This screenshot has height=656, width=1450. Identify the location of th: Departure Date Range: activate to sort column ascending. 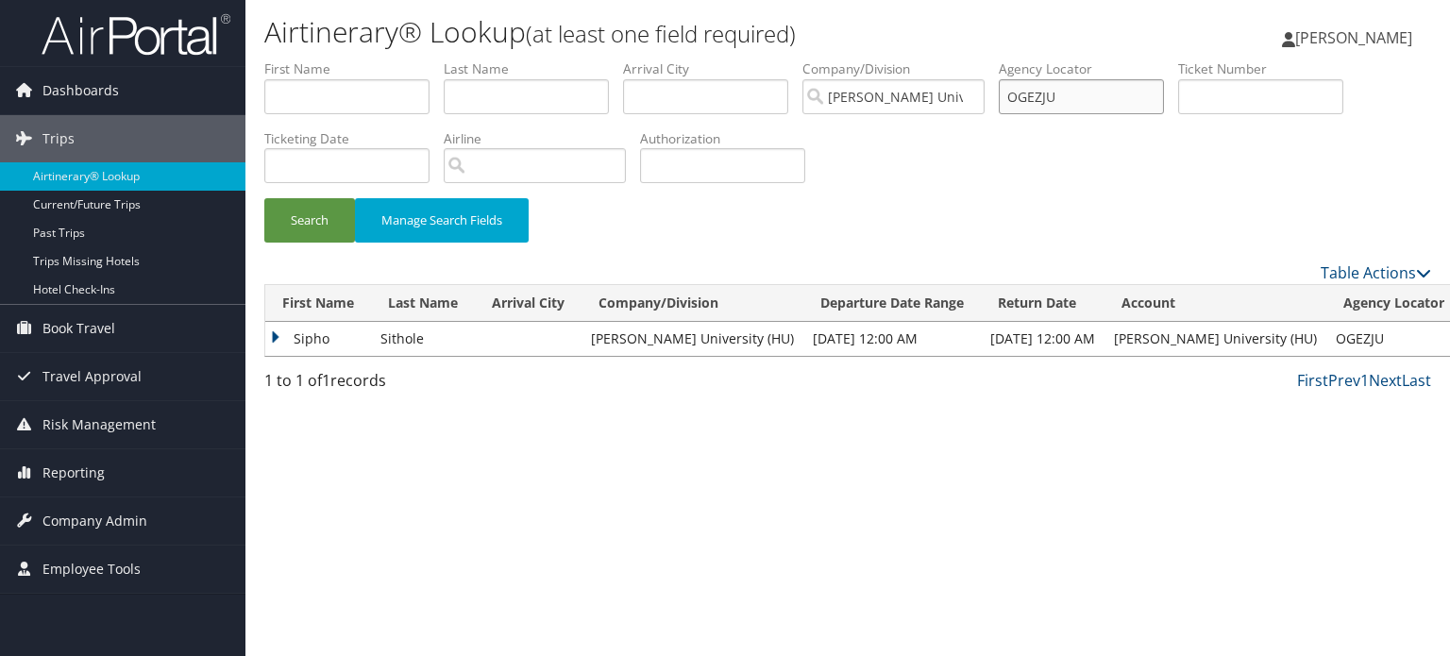
(892, 303).